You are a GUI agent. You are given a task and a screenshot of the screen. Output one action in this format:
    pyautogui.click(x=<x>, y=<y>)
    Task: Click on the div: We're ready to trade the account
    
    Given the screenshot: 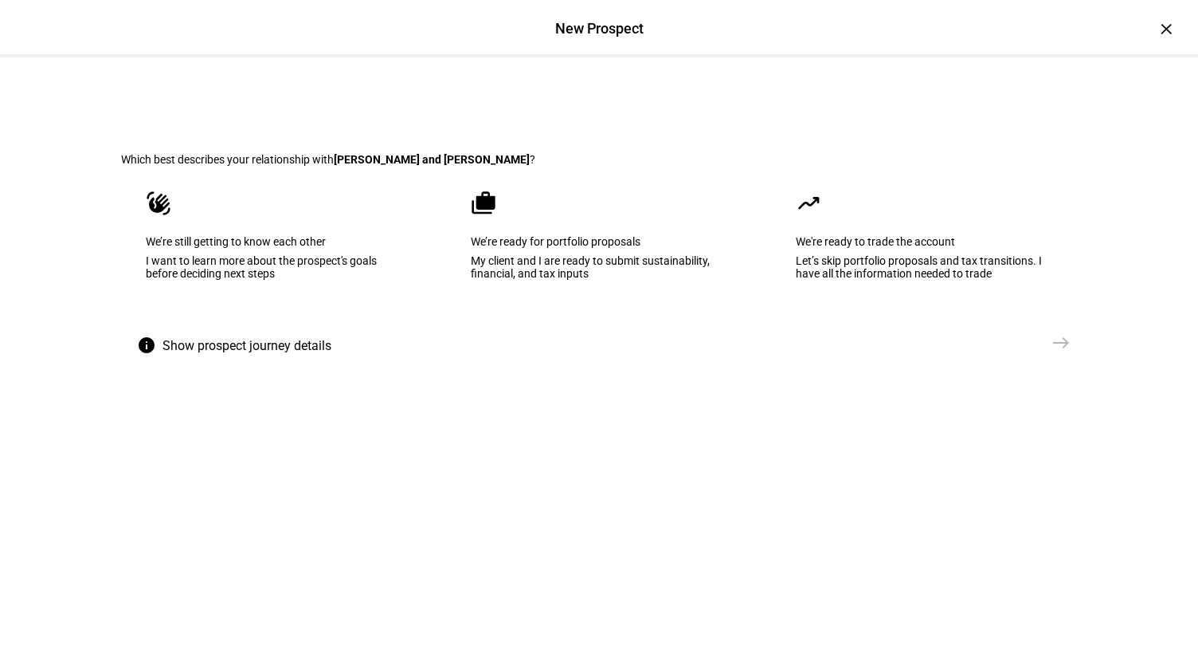 What is the action you would take?
    pyautogui.click(x=924, y=241)
    